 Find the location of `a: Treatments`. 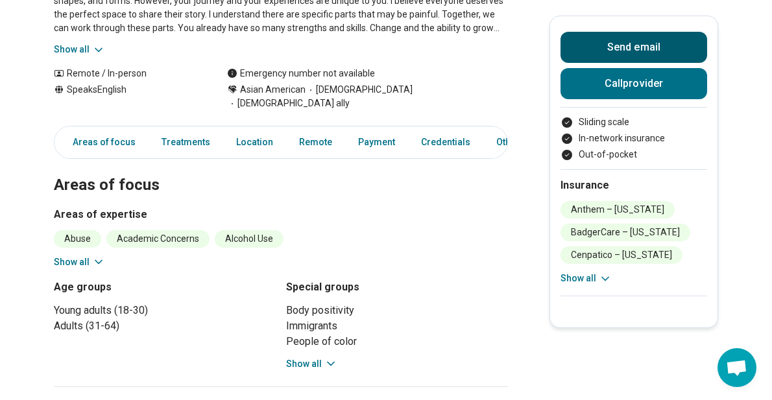

a: Treatments is located at coordinates (186, 142).